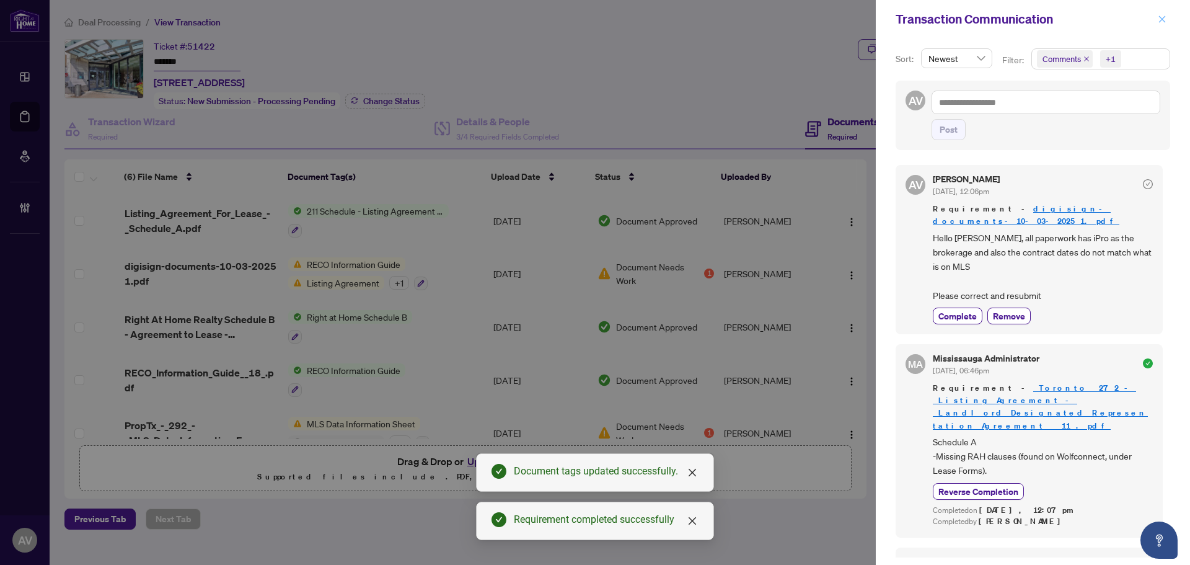  What do you see at coordinates (986, 358) in the screenshot?
I see `h5: Mississauga Administrator` at bounding box center [986, 358].